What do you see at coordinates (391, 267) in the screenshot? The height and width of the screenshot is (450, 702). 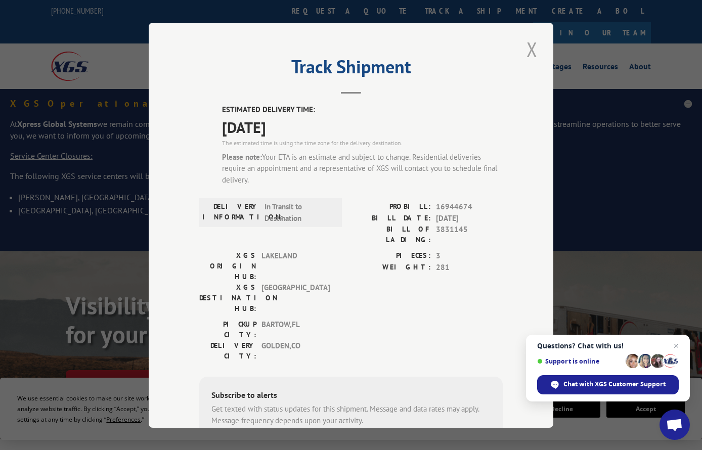 I see `label: WEIGHT:` at bounding box center [391, 267].